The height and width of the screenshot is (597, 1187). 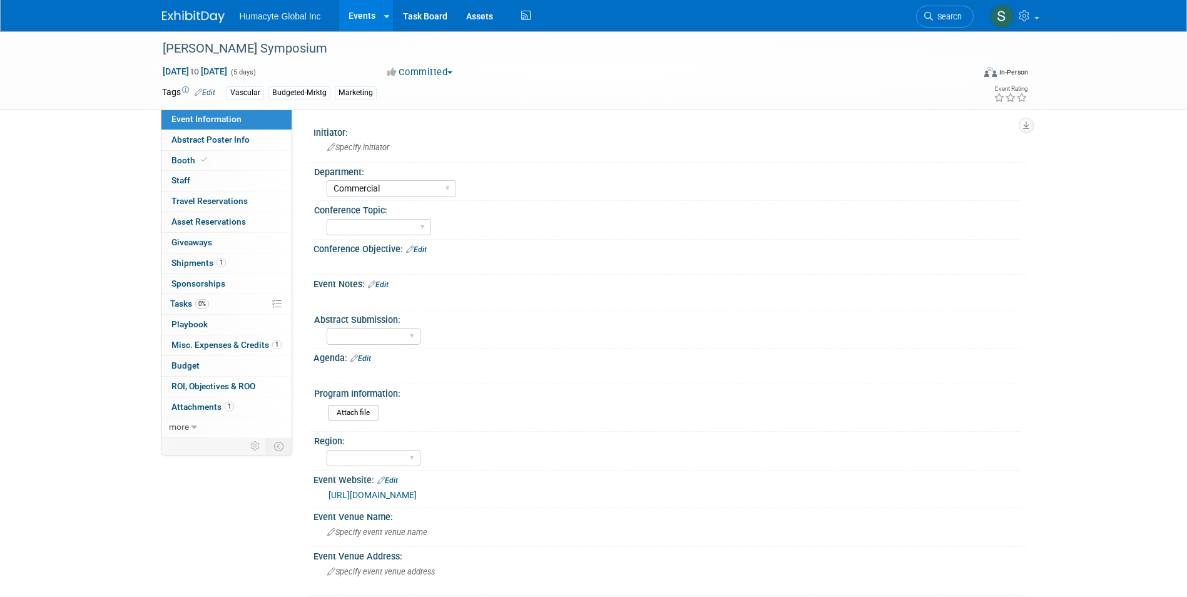 I want to click on div: Budgeted-Mrktg, so click(x=299, y=93).